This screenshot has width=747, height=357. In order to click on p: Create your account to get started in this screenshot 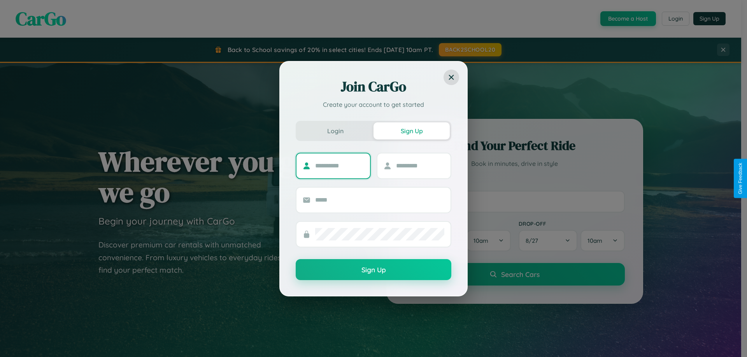, I will do `click(373, 105)`.